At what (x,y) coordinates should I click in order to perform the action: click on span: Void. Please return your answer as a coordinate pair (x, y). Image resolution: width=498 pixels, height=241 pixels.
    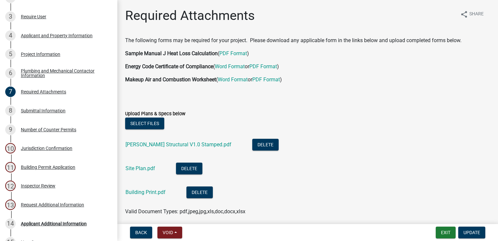
    Looking at the image, I should click on (168, 232).